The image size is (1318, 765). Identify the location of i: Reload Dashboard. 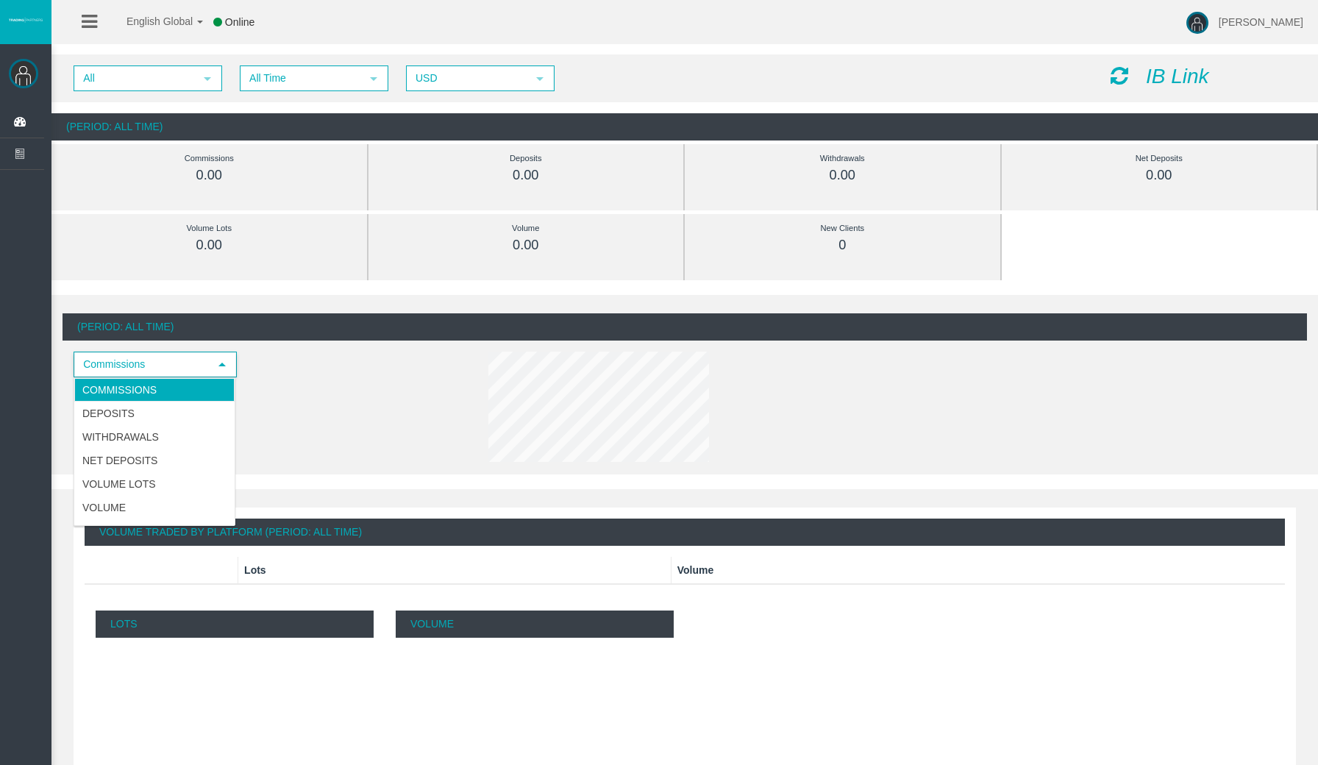
(1119, 76).